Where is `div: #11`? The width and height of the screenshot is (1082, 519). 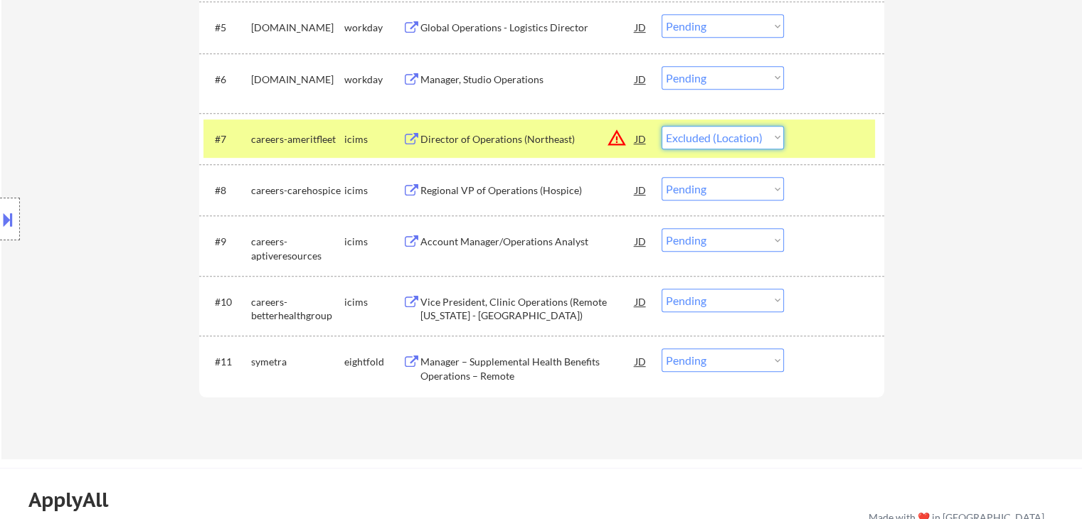 div: #11 is located at coordinates (227, 362).